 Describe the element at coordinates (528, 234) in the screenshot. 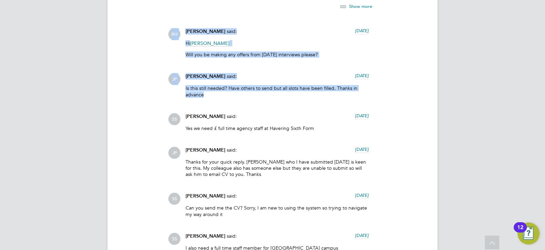

I see `button: Open Resource Center, 12 new notifications` at that location.